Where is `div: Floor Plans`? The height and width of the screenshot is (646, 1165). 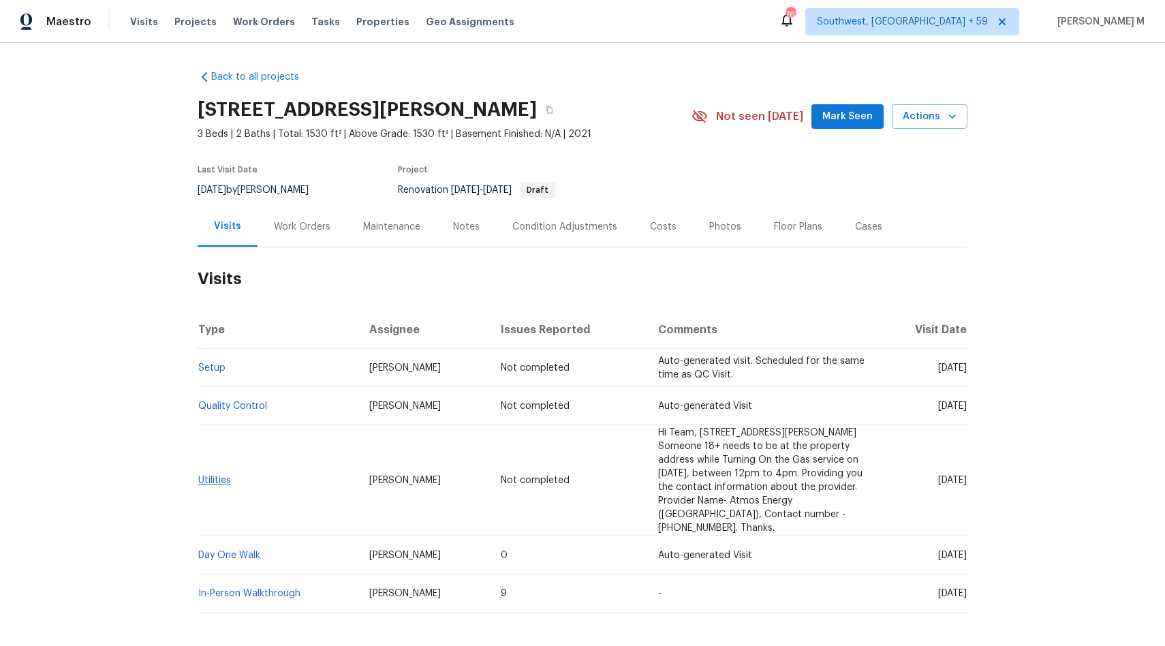
div: Floor Plans is located at coordinates (798, 227).